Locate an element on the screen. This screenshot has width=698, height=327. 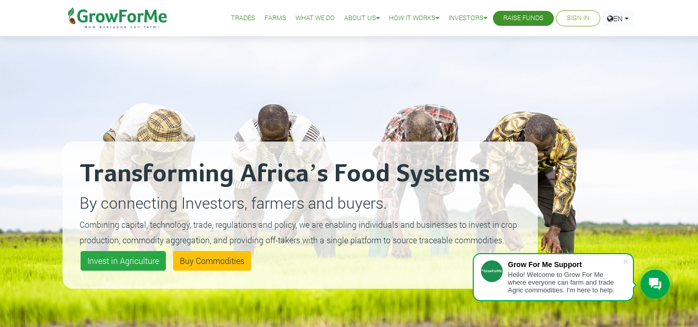
h2: Transforming Africa’s Food Systems is located at coordinates (300, 174).